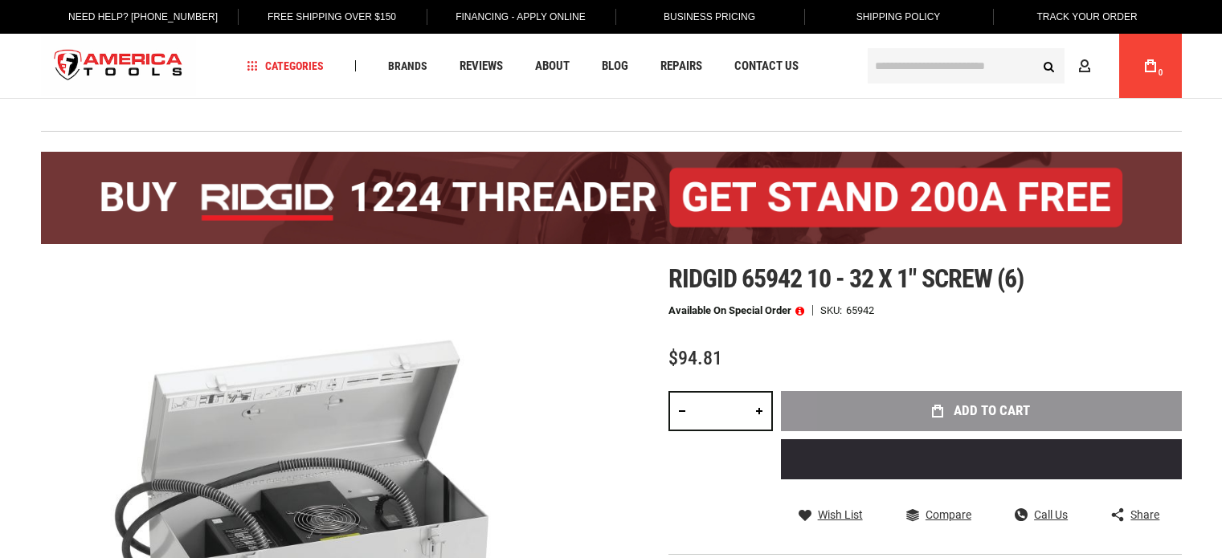 This screenshot has height=558, width=1222. What do you see at coordinates (614, 66) in the screenshot?
I see `span: Blog` at bounding box center [614, 66].